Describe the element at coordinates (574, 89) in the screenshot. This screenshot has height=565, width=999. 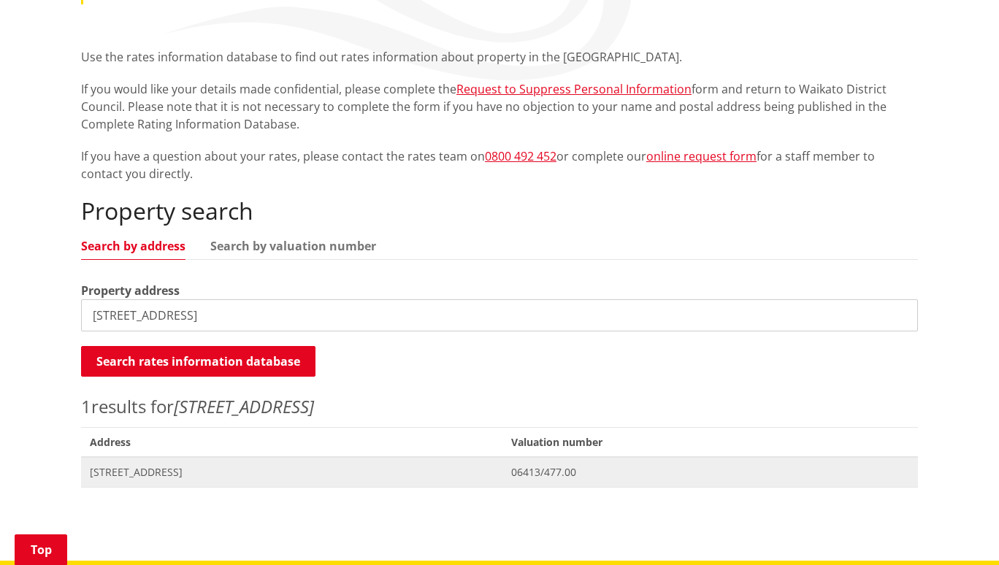
I see `a: Request to Suppress Personal Information` at that location.